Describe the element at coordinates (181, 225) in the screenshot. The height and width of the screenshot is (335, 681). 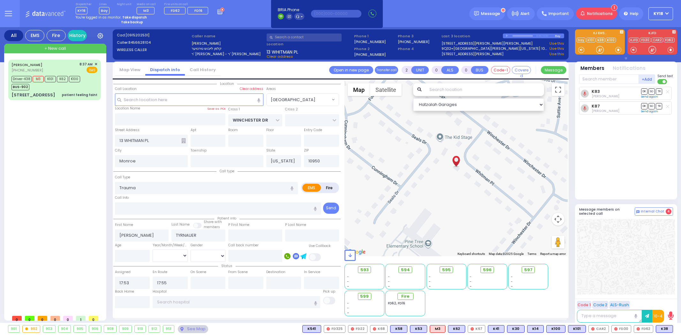
I see `label: Last Name` at that location.